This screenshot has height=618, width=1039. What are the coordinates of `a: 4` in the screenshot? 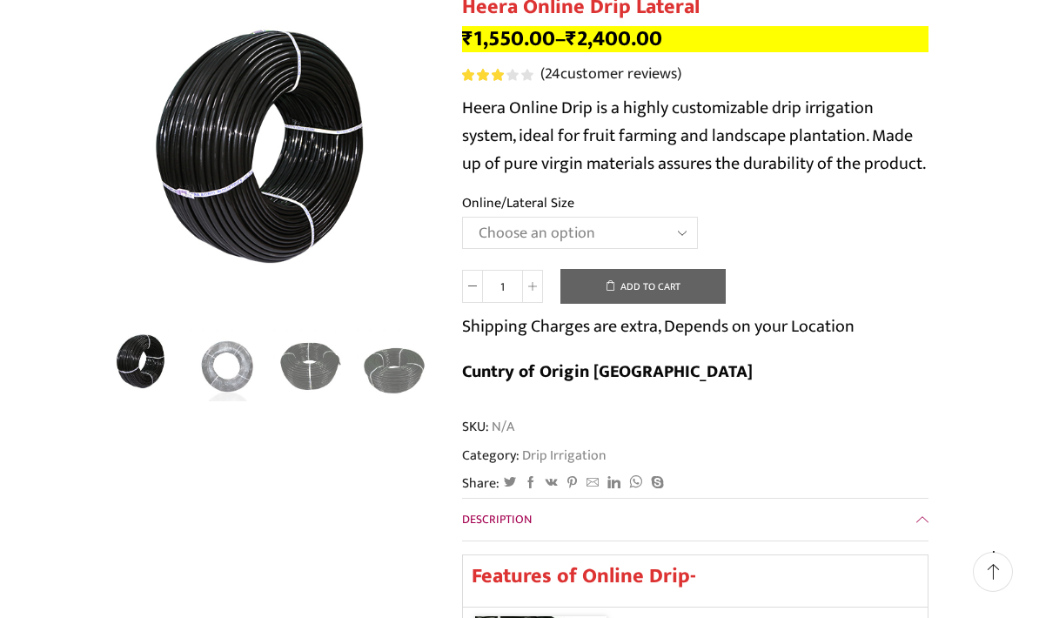 It's located at (311, 367).